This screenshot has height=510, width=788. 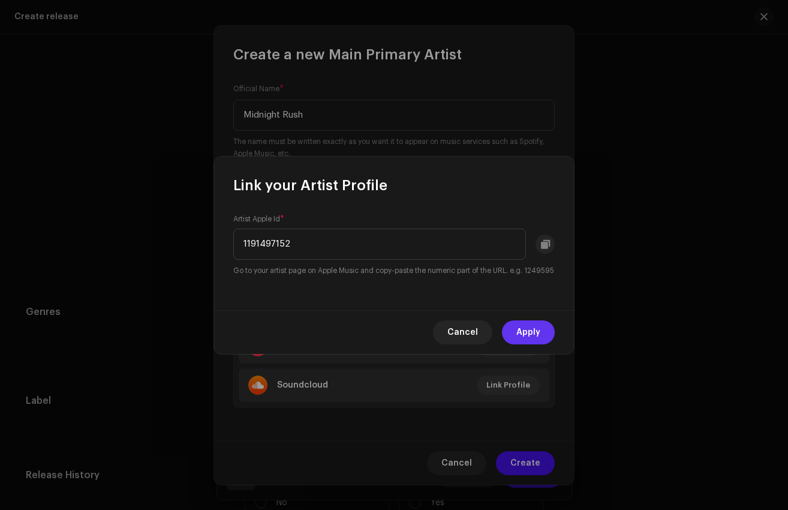 I want to click on button: Apply, so click(x=528, y=332).